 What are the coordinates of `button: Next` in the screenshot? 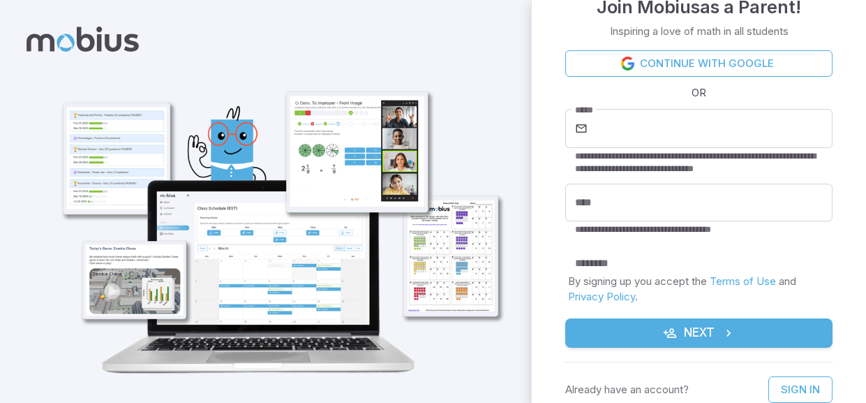 It's located at (699, 333).